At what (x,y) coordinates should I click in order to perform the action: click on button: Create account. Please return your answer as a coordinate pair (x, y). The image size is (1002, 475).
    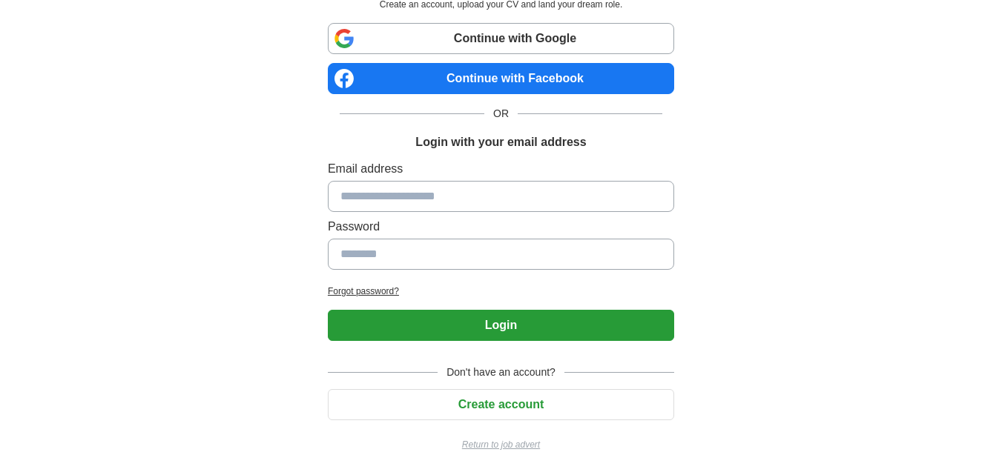
    Looking at the image, I should click on (501, 405).